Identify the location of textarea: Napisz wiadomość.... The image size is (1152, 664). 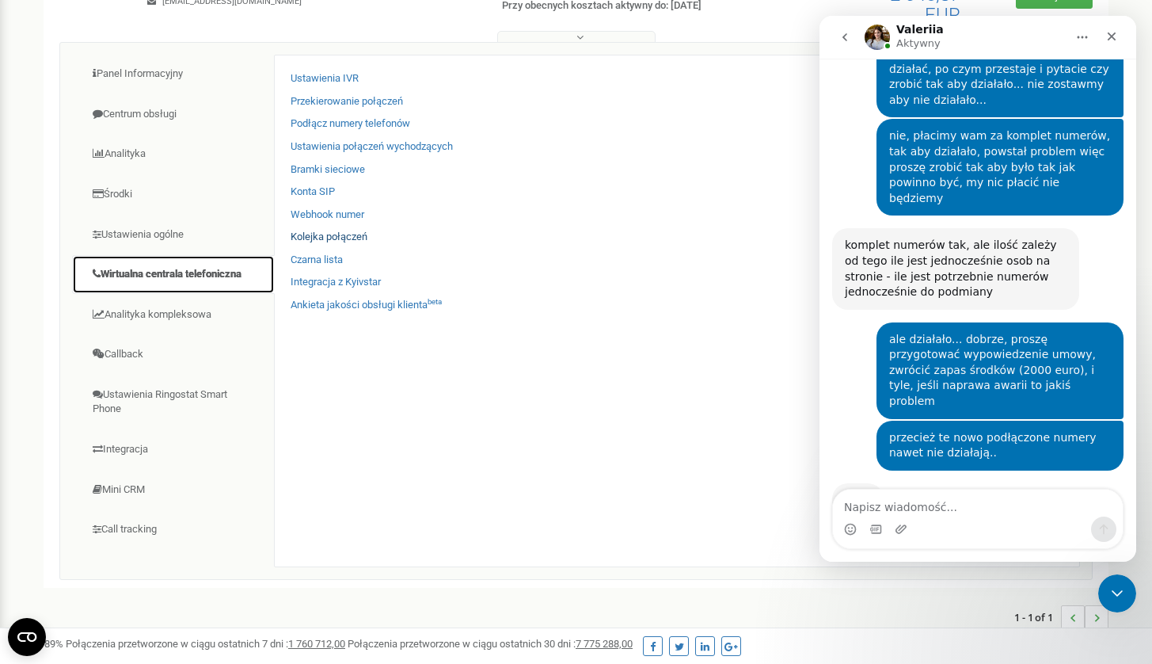
(158, 487).